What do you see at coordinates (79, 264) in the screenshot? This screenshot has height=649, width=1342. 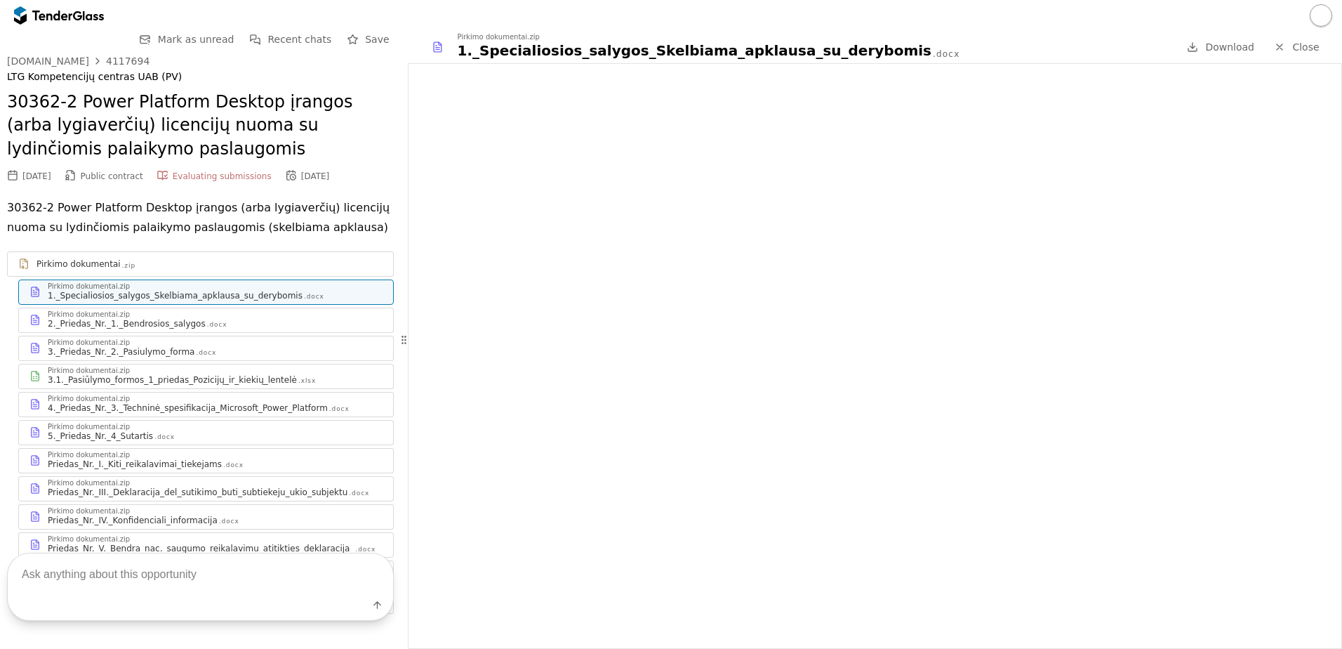 I see `div: Pirkimo dokumentai` at bounding box center [79, 264].